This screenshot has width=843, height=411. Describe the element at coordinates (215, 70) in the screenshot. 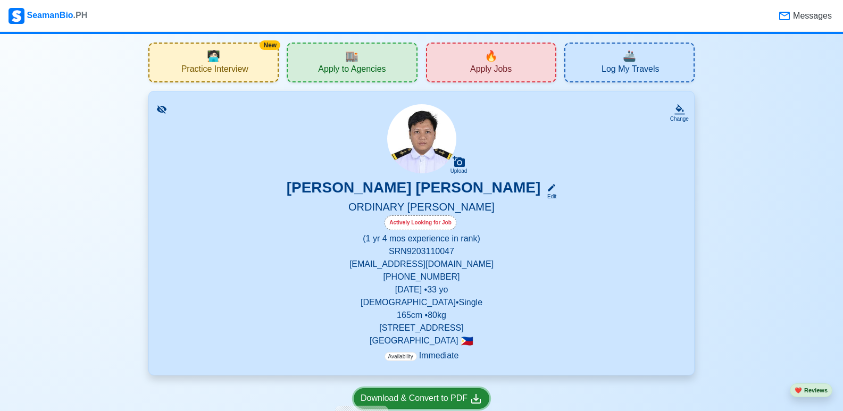

I see `span: Practice Interview` at that location.